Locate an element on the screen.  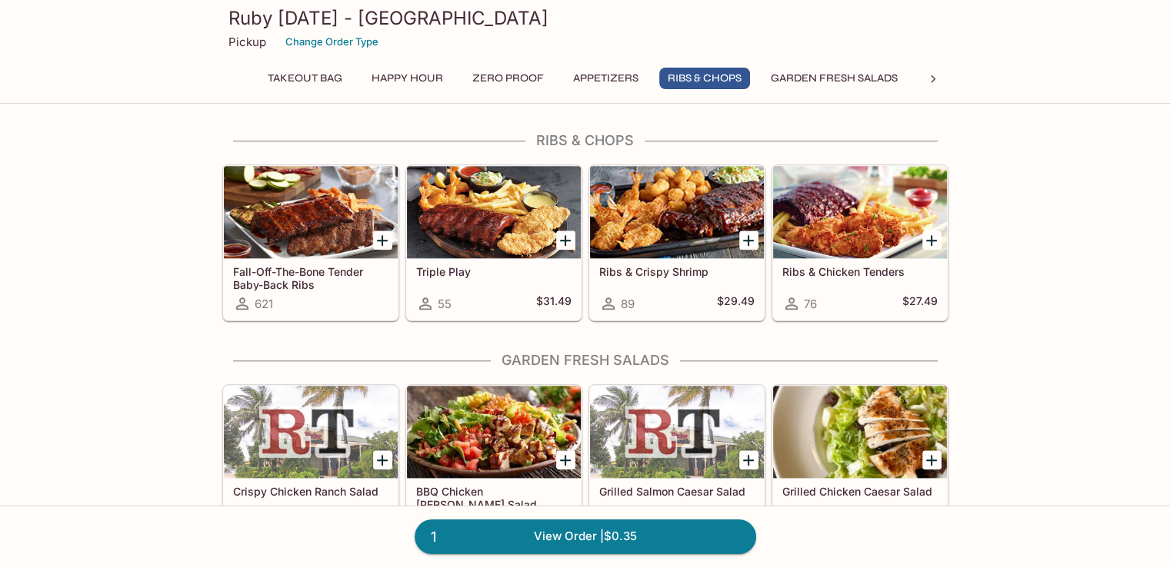
button: Ribs & Chops is located at coordinates (704, 78).